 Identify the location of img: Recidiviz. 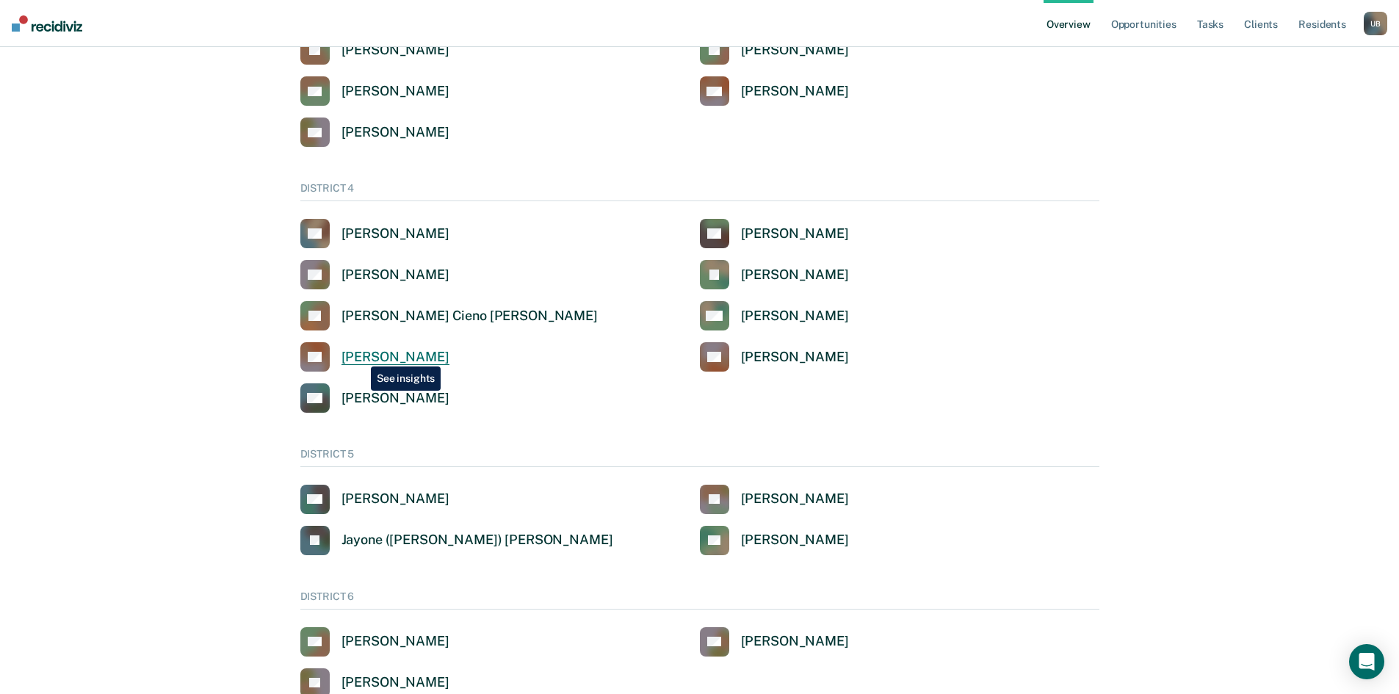
(47, 23).